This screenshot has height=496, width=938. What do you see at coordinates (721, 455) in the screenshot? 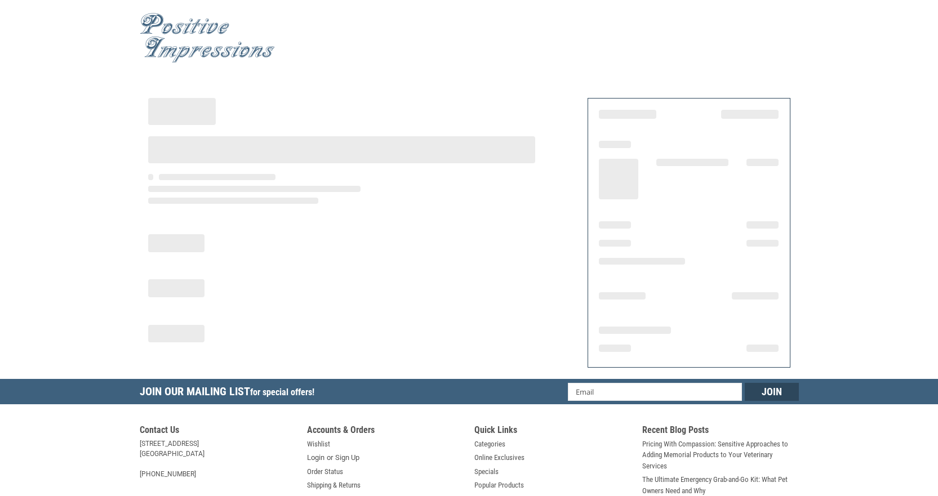
I see `a: Pricing With Compassion: Sensitive Approaches to Adding Memorial Products to Your Veterinary Serv...` at bounding box center [721, 455].